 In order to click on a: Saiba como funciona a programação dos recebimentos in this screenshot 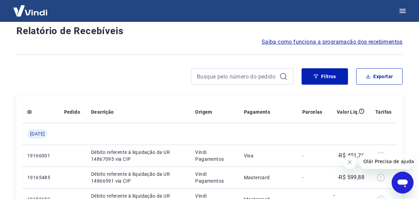, I will do `click(332, 42)`.